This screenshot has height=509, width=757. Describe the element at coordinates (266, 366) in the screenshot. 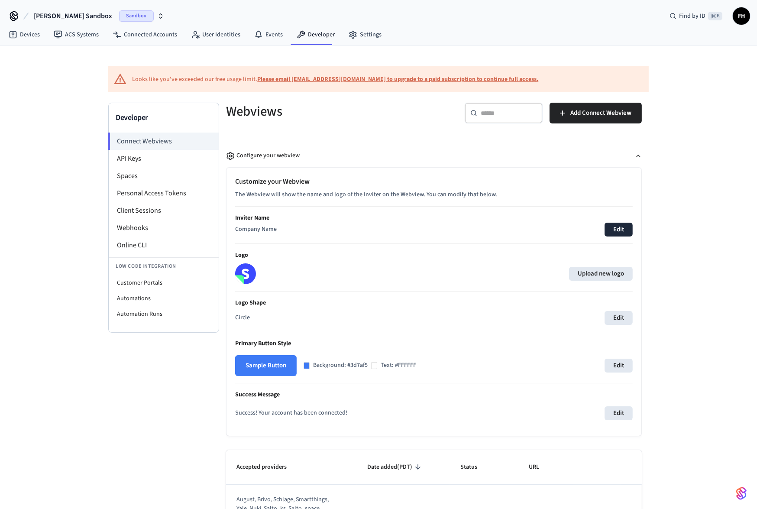

I see `button: Sample Button` at that location.